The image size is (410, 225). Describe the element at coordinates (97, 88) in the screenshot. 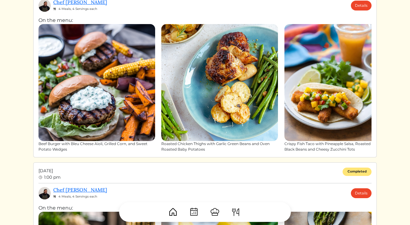

I see `a: Beef Burger with Bleu Cheese Aioli, Grilled Corn, and Sweet Potato Wedges` at that location.